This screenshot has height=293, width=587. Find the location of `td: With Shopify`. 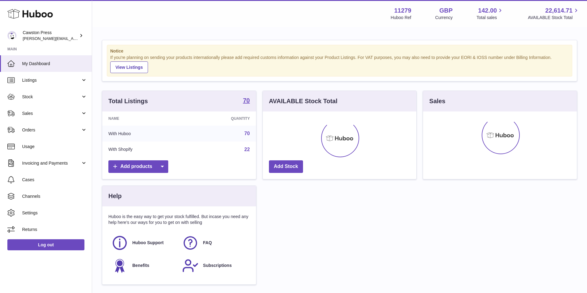

td: With Shopify is located at coordinates (144, 149).